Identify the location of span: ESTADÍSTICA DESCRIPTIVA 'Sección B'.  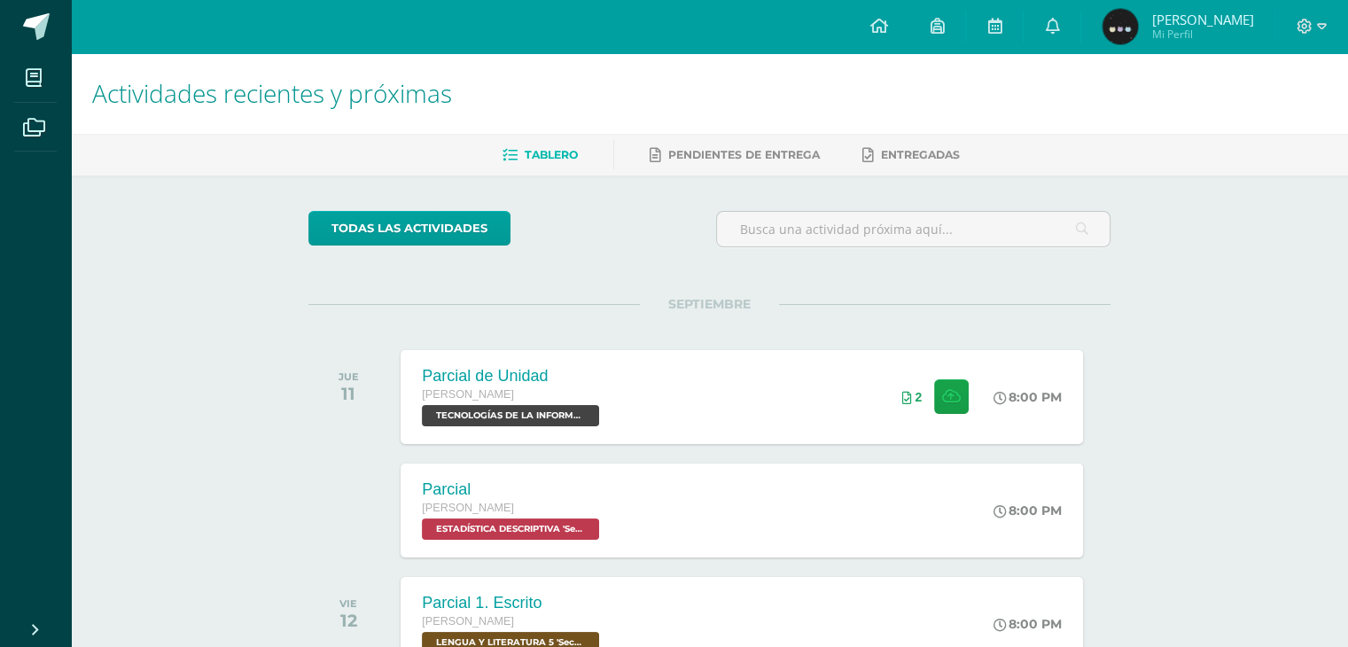
(510, 529).